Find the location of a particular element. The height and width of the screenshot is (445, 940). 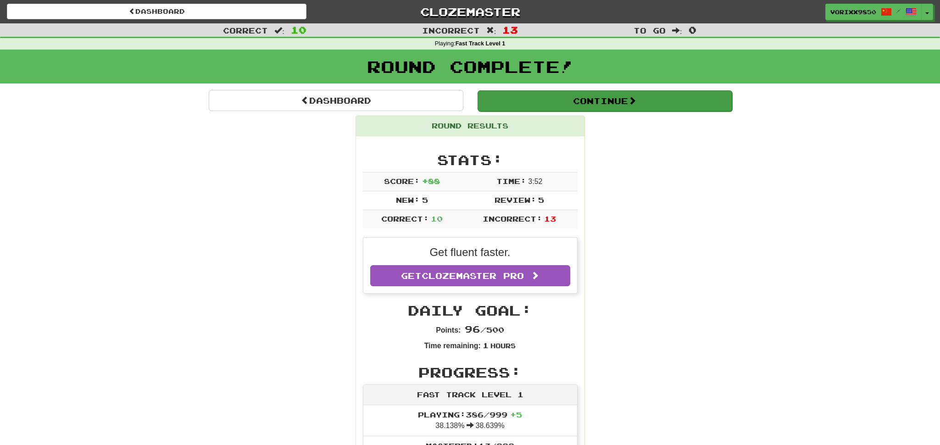

div: Round Results is located at coordinates (470, 126).